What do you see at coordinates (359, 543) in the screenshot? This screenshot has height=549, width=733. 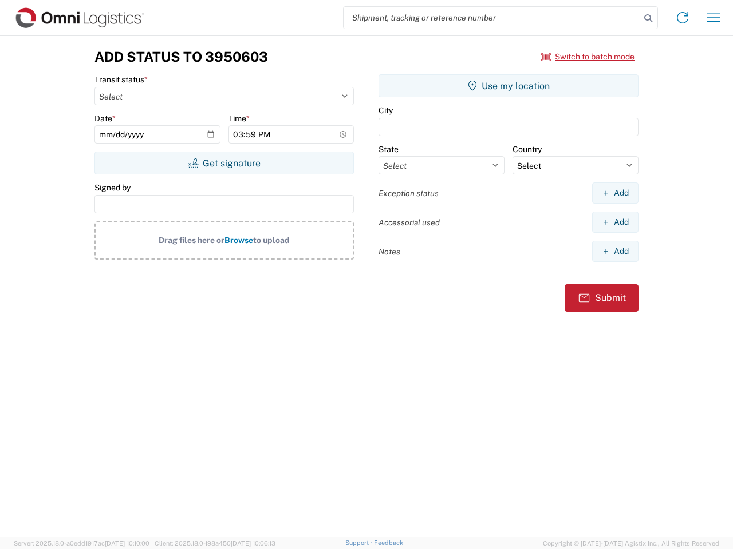 I see `a: Support` at bounding box center [359, 543].